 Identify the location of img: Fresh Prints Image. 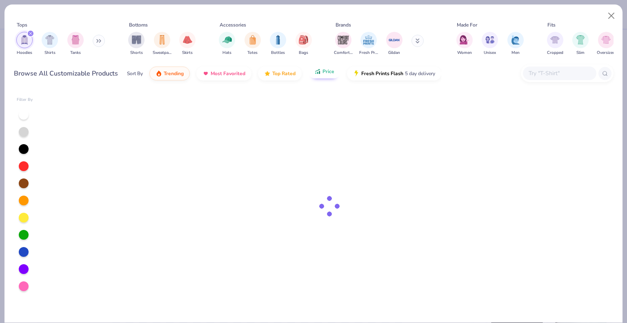
(369, 40).